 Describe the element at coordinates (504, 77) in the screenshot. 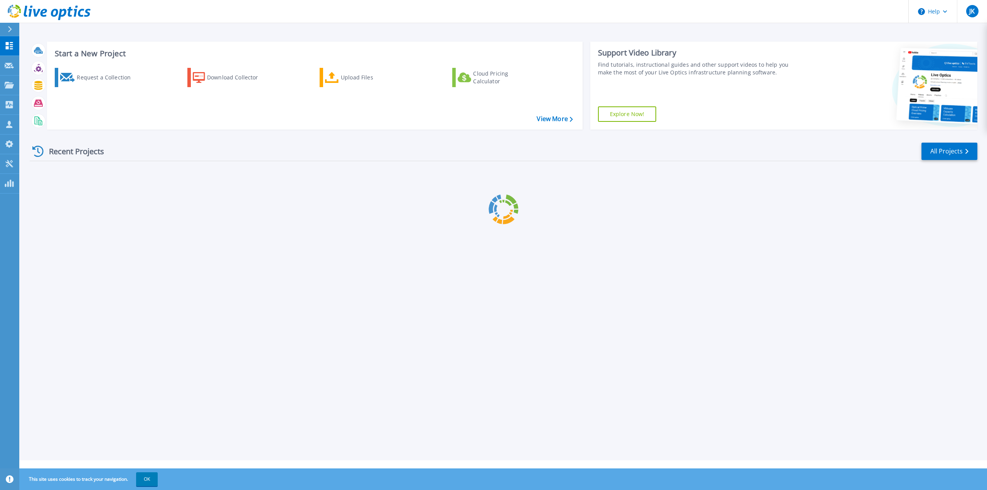

I see `div: Cloud Pricing Calculator` at that location.